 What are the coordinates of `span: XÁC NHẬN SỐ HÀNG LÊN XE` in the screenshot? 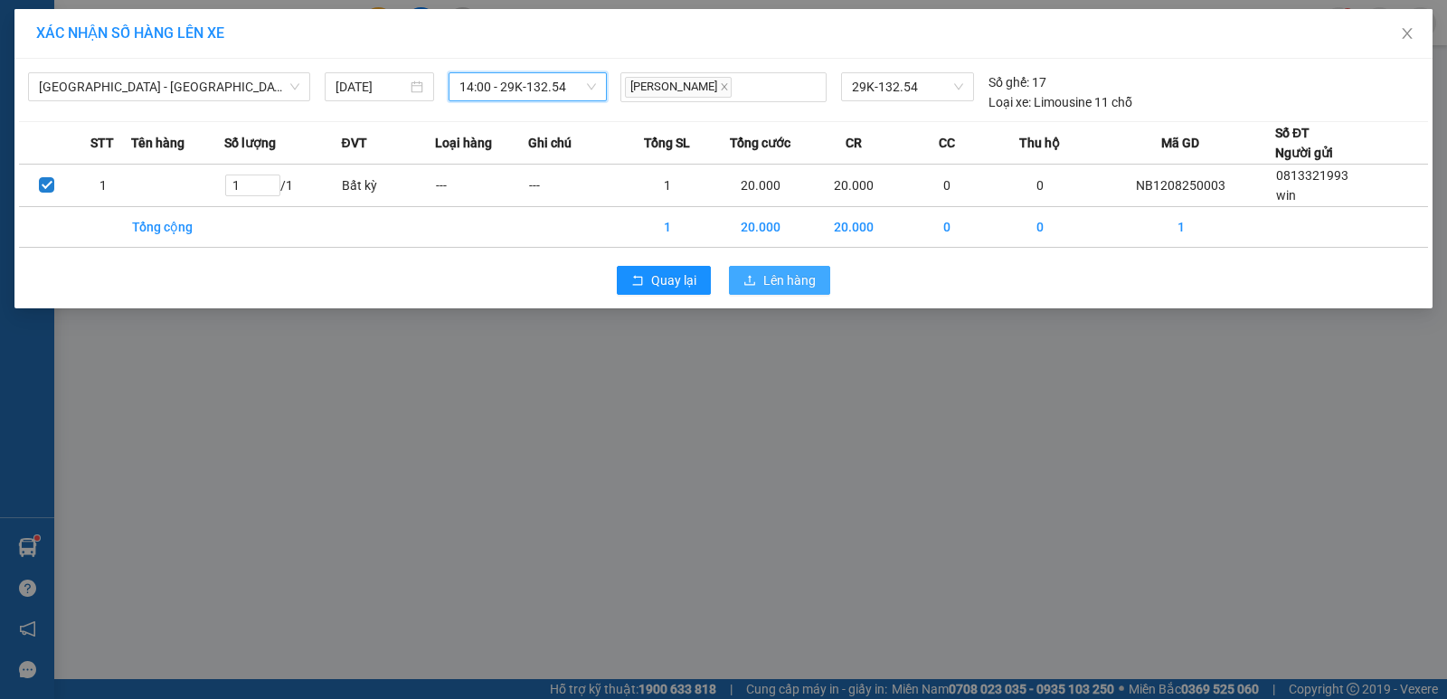 It's located at (130, 33).